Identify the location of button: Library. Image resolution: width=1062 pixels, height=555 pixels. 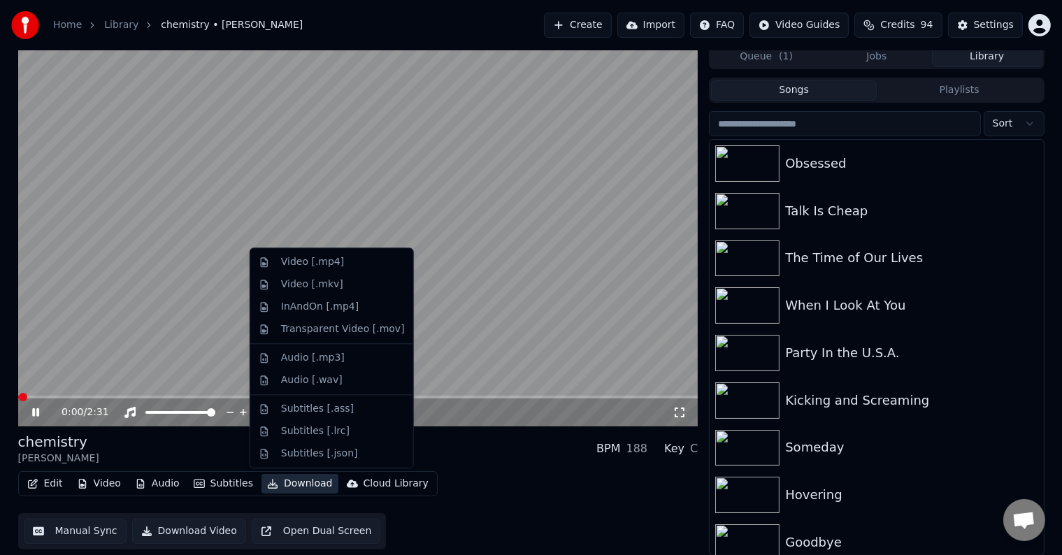
(987, 57).